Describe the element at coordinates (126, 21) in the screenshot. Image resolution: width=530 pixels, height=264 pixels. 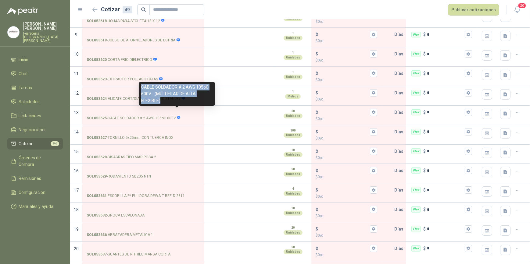
I see `p: - HOJAS PARA SEGUETA 18 X 12` at that location.